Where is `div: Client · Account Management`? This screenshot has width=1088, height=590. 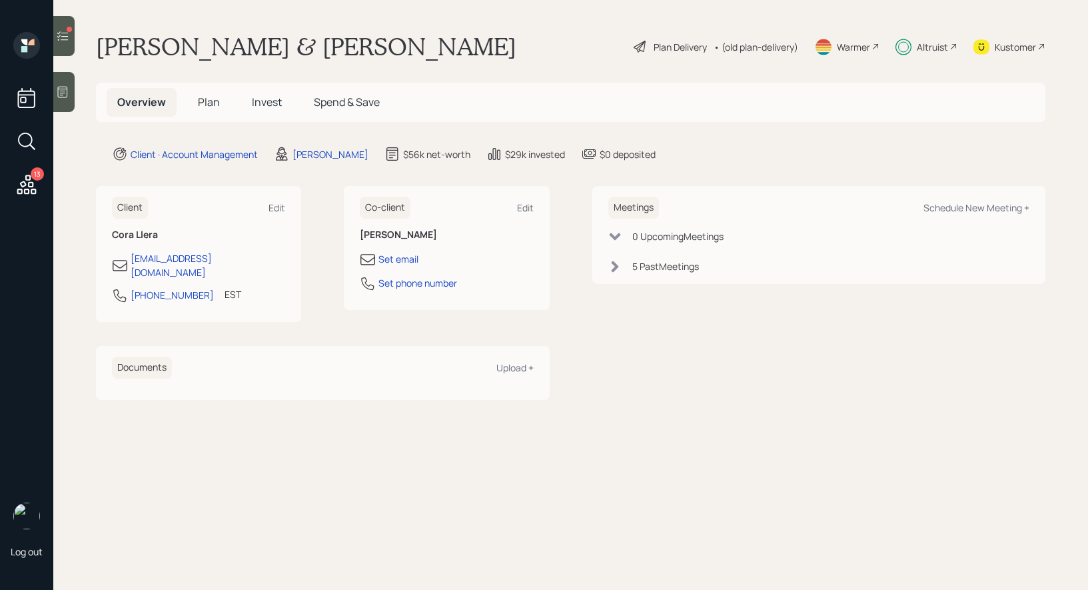
div: Client · Account Management is located at coordinates (194, 154).